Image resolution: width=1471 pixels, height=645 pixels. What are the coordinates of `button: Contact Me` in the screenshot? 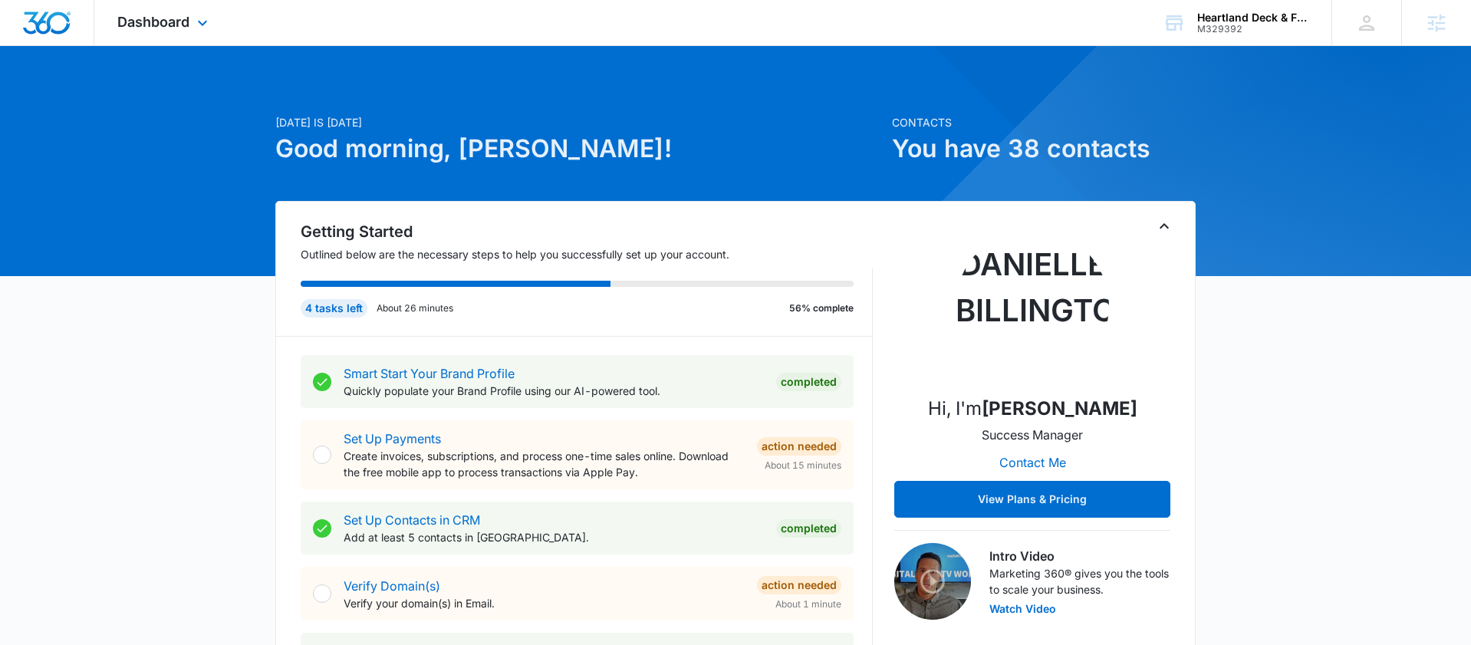 It's located at (1032, 462).